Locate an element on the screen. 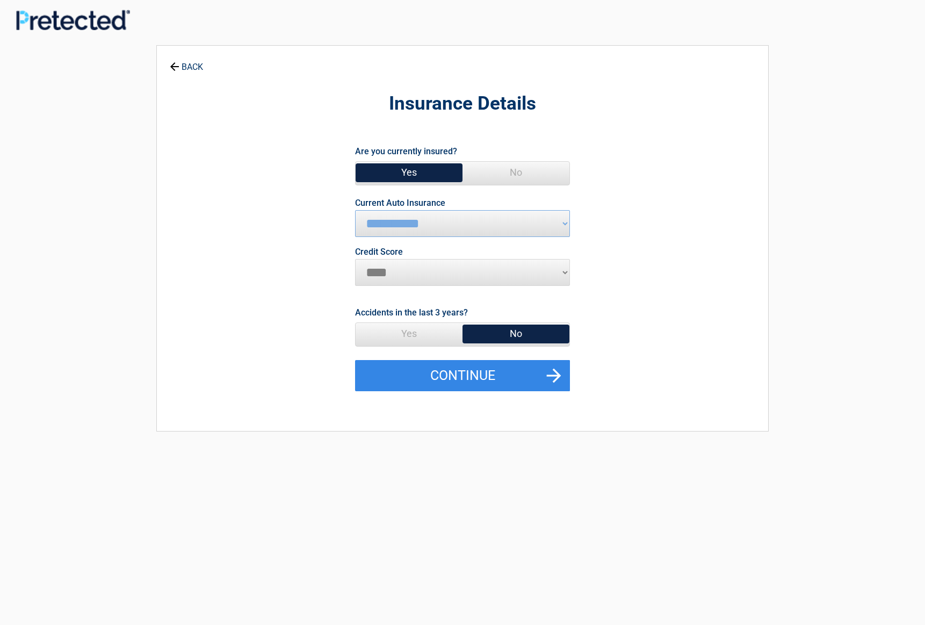  h2: Insurance Details is located at coordinates (462, 104).